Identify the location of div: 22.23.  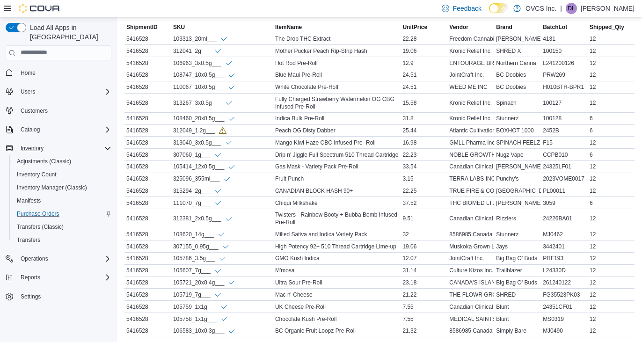
(424, 155).